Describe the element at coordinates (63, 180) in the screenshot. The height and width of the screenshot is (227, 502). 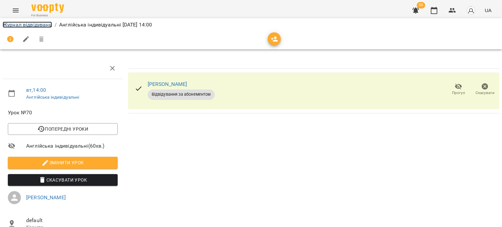
I see `span: Скасувати Урок` at that location.